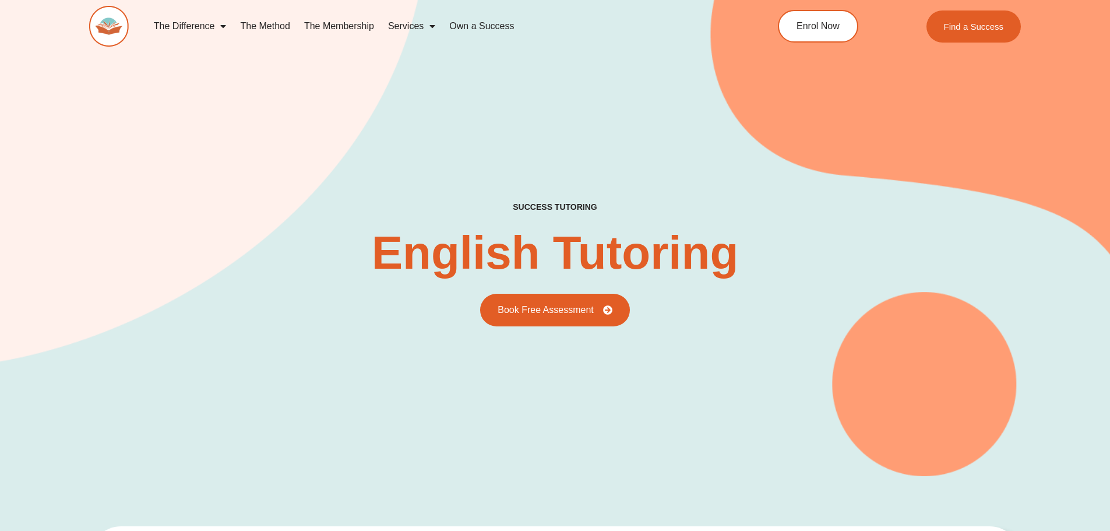  I want to click on a: Find a Success, so click(974, 26).